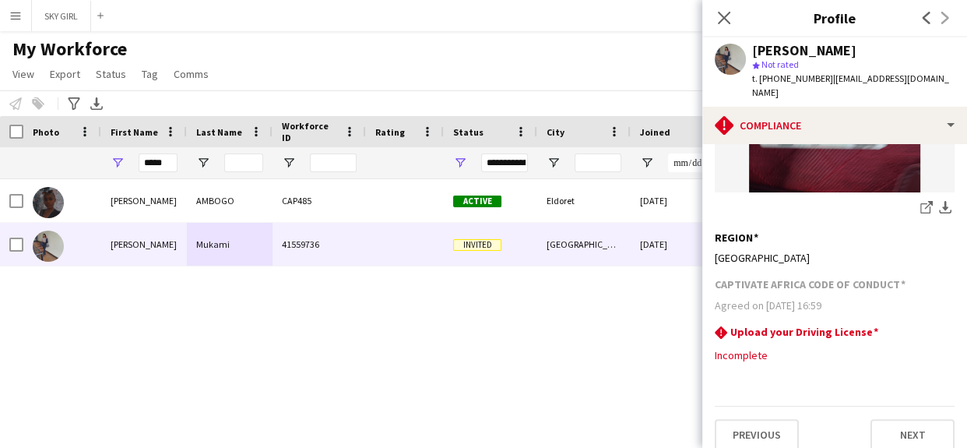 This screenshot has width=967, height=448. Describe the element at coordinates (230, 200) in the screenshot. I see `div: AMBOGO` at that location.